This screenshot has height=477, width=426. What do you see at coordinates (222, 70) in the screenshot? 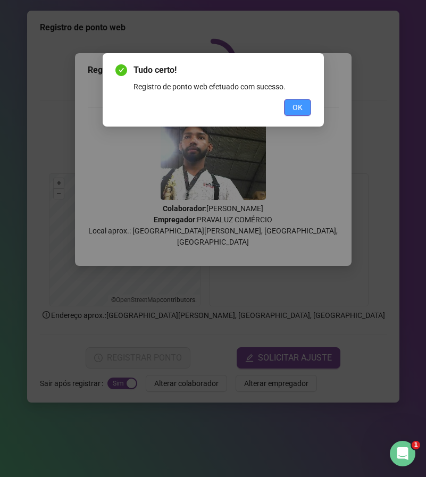
I see `span: Tudo certo!` at bounding box center [222, 70].